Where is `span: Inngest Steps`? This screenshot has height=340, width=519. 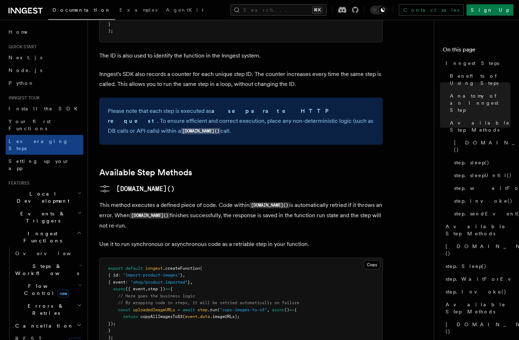 span: Inngest Steps is located at coordinates (472, 63).